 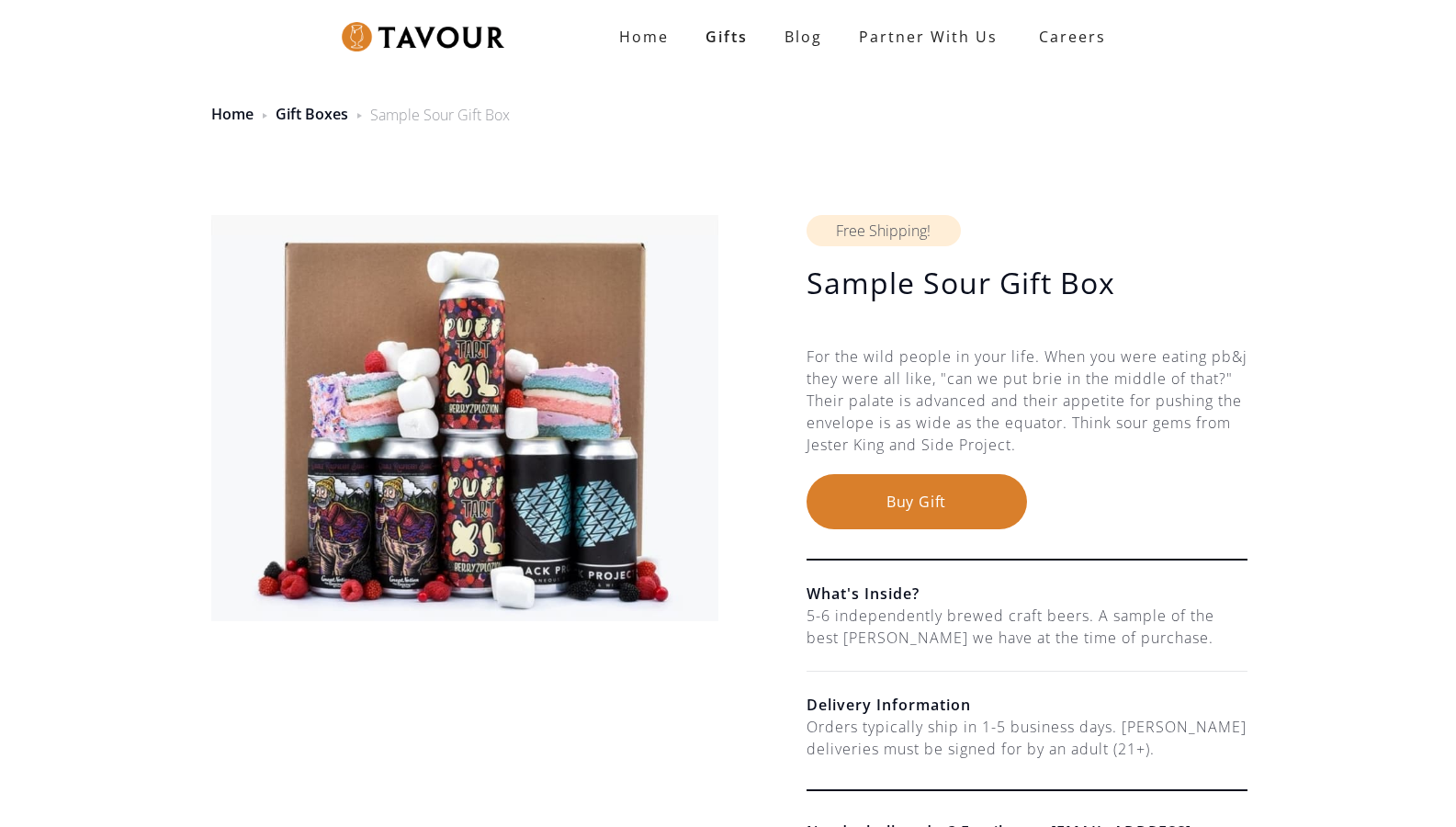 What do you see at coordinates (884, 231) in the screenshot?
I see `div: Free Shipping!` at bounding box center [884, 231].